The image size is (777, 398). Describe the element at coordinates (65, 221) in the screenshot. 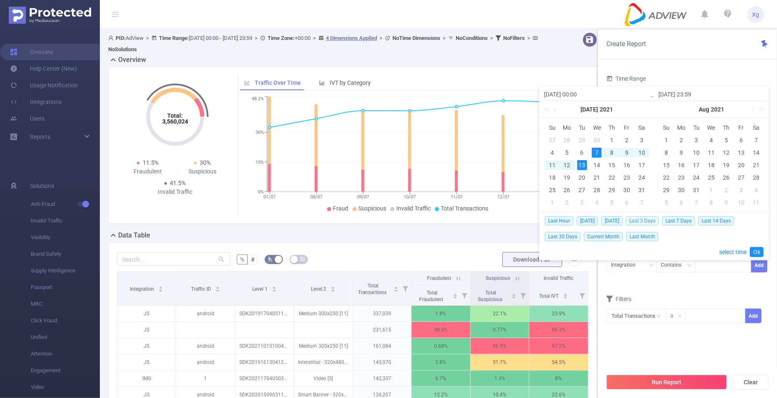

I see `span: Invalid Traffic` at that location.